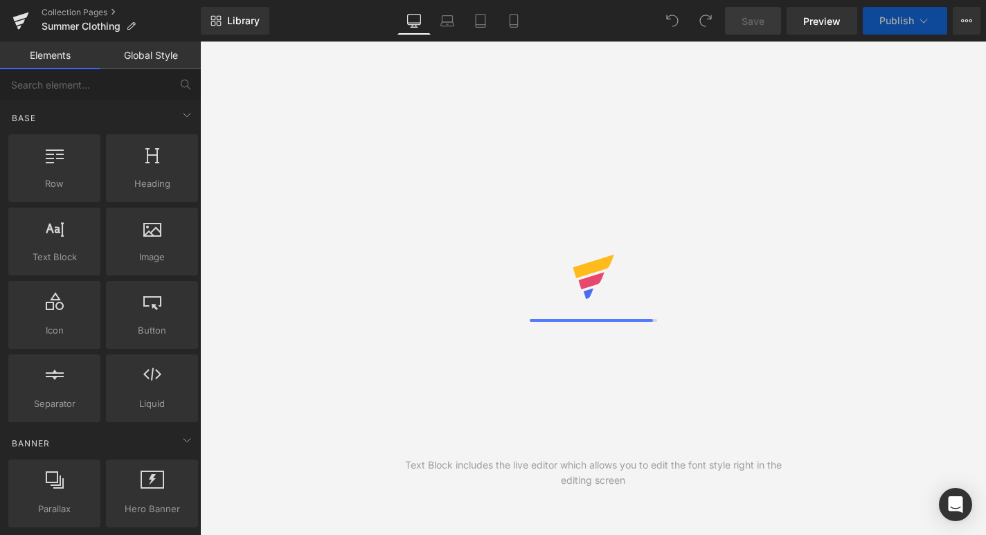 The height and width of the screenshot is (535, 986). I want to click on span: Text Block, so click(54, 257).